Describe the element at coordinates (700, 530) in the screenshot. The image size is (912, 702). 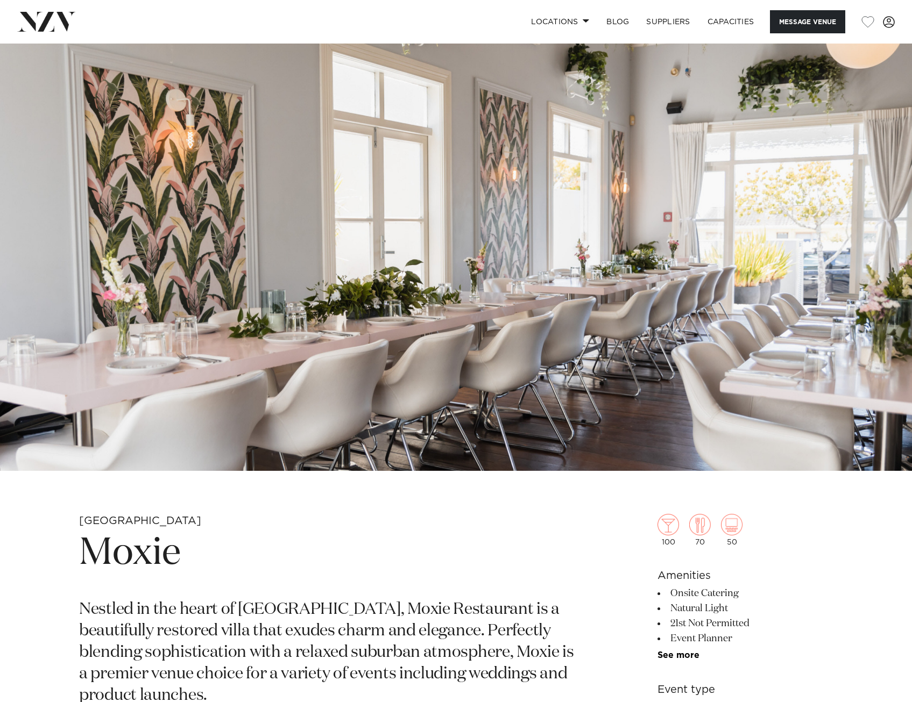
I see `div: 70` at that location.